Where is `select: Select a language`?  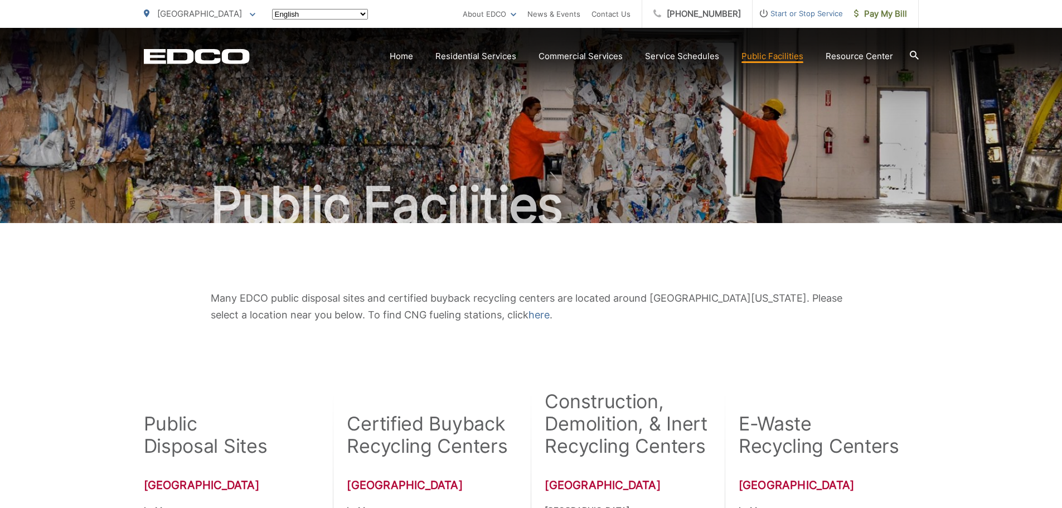
select: Select a language is located at coordinates (320, 14).